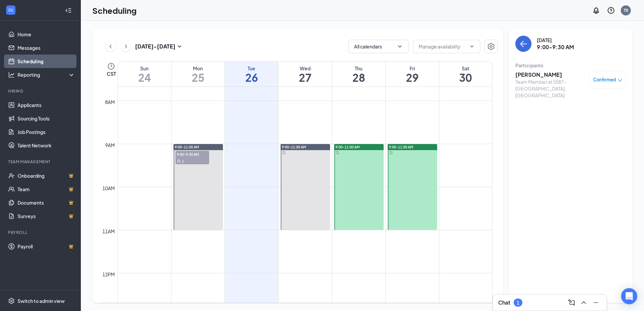  I want to click on a: Job Postings, so click(46, 132).